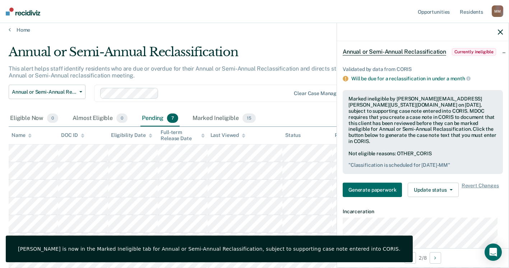 This screenshot has width=509, height=268. Describe the element at coordinates (494, 252) in the screenshot. I see `div: Open Intercom Messenger` at that location.